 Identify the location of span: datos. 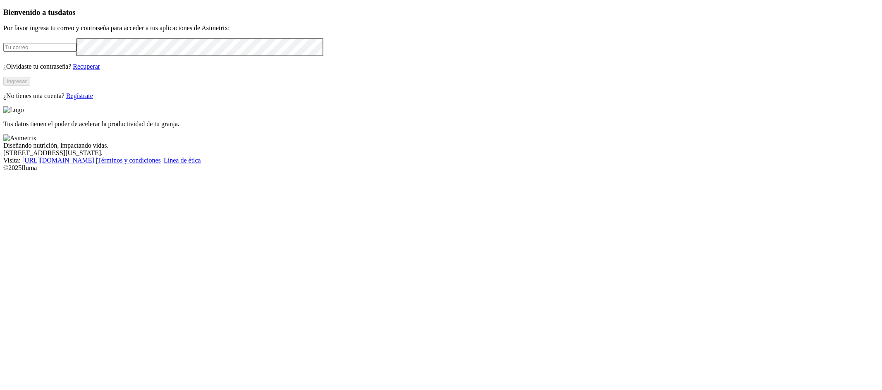
(67, 12).